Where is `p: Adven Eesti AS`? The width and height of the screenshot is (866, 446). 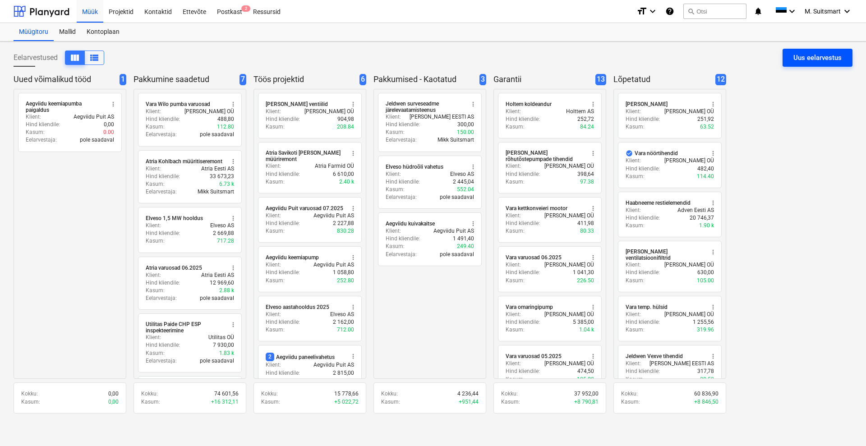
p: Adven Eesti AS is located at coordinates (696, 210).